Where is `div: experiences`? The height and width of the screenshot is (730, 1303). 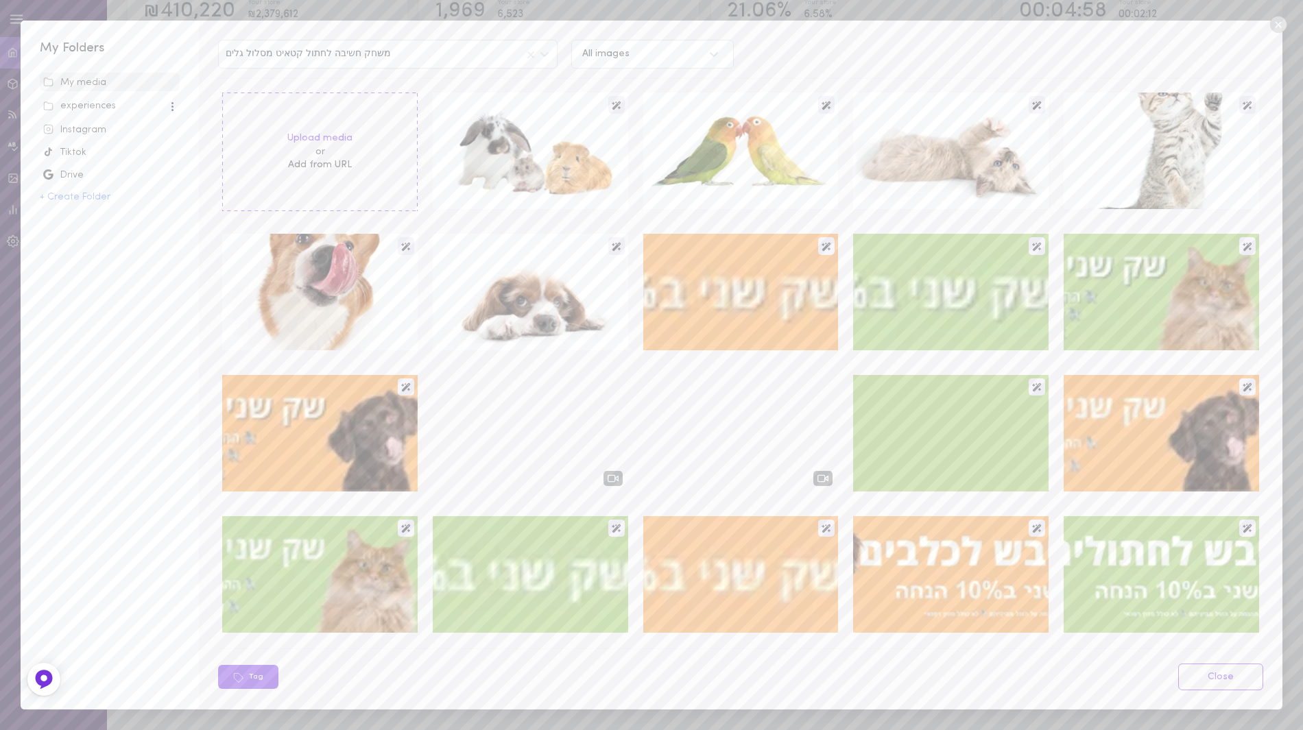
div: experiences is located at coordinates (106, 106).